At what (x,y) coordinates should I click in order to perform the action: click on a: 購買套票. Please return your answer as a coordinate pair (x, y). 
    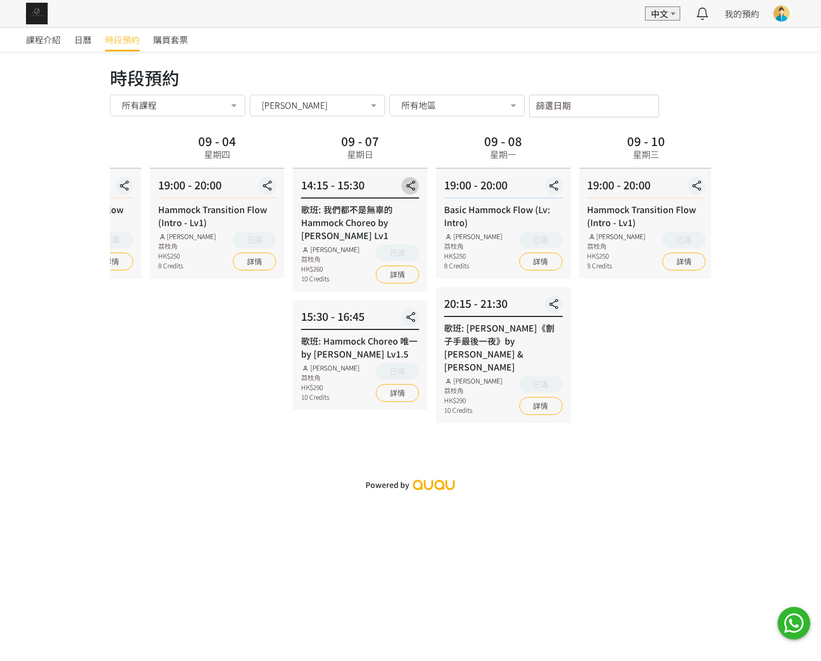
    Looking at the image, I should click on (170, 40).